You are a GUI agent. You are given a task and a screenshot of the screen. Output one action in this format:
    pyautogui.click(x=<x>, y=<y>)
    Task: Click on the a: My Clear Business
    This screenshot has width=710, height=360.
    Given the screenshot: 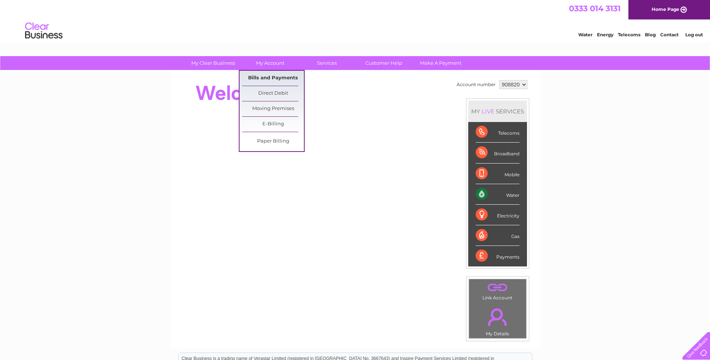 What is the action you would take?
    pyautogui.click(x=213, y=63)
    